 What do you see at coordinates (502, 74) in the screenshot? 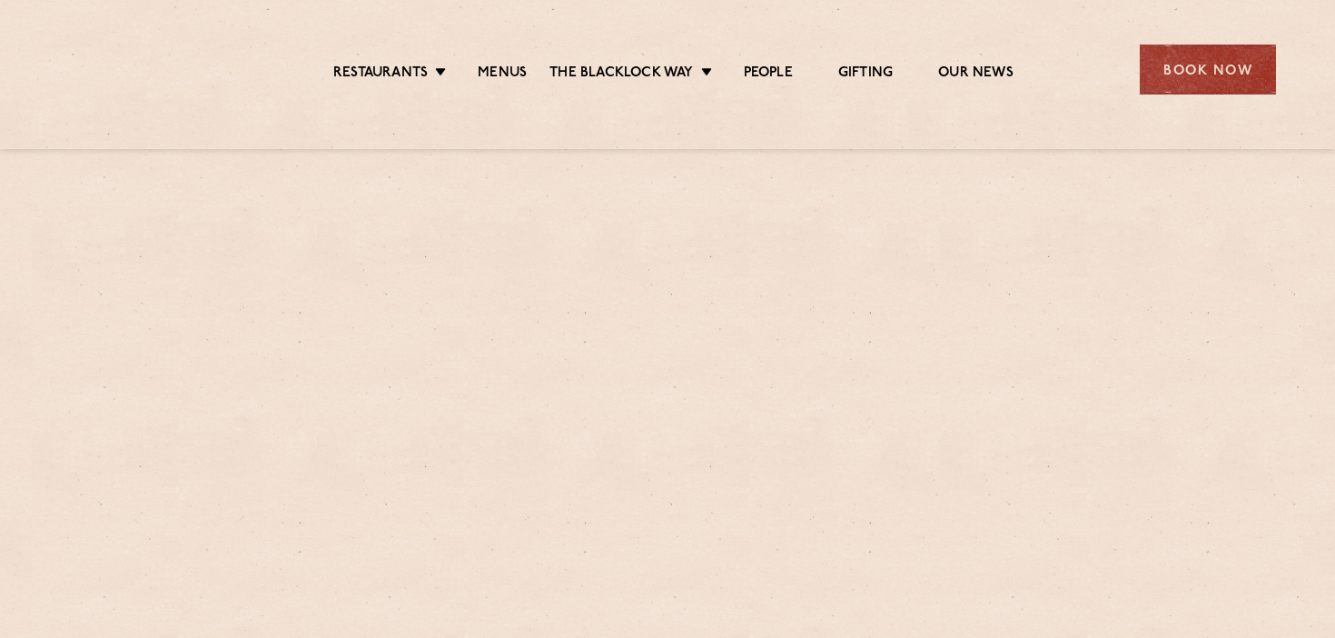
I see `a: Menus` at bounding box center [502, 74].